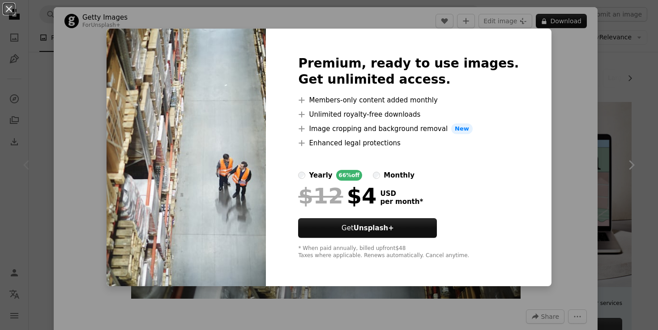 The image size is (658, 330). Describe the element at coordinates (402, 202) in the screenshot. I see `span: per month *` at that location.